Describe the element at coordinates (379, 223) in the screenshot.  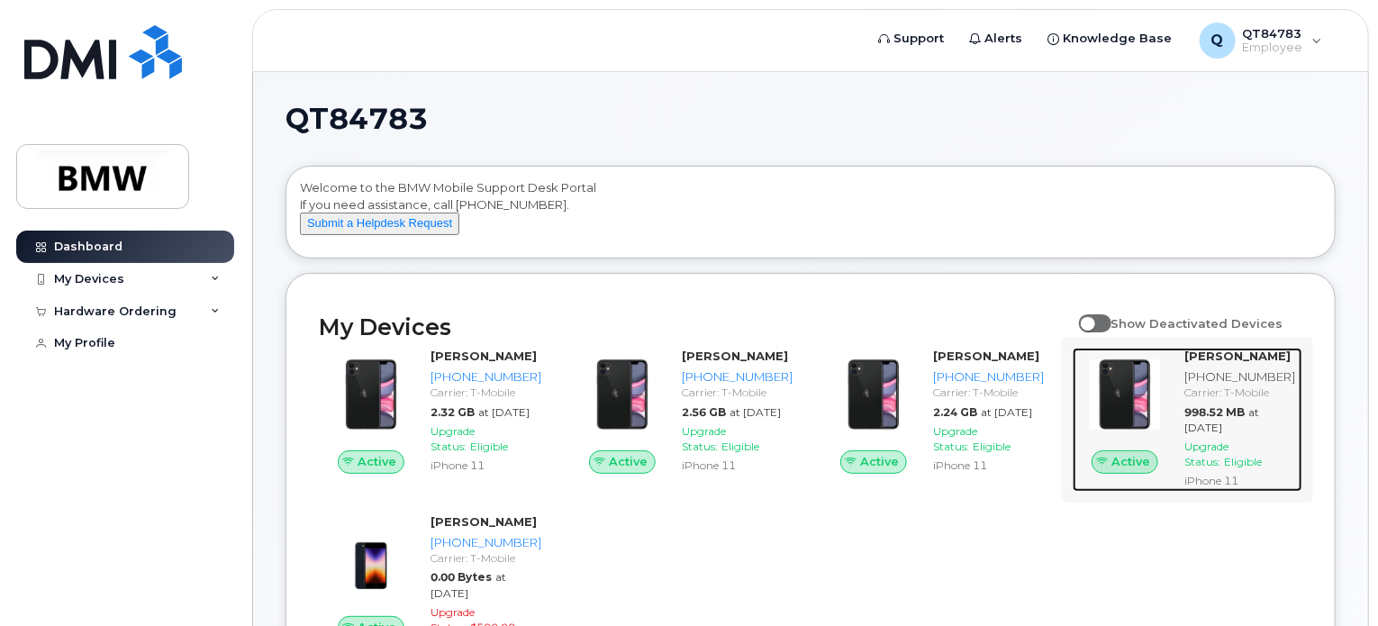
I see `button: Submit a Helpdesk Request` at that location.